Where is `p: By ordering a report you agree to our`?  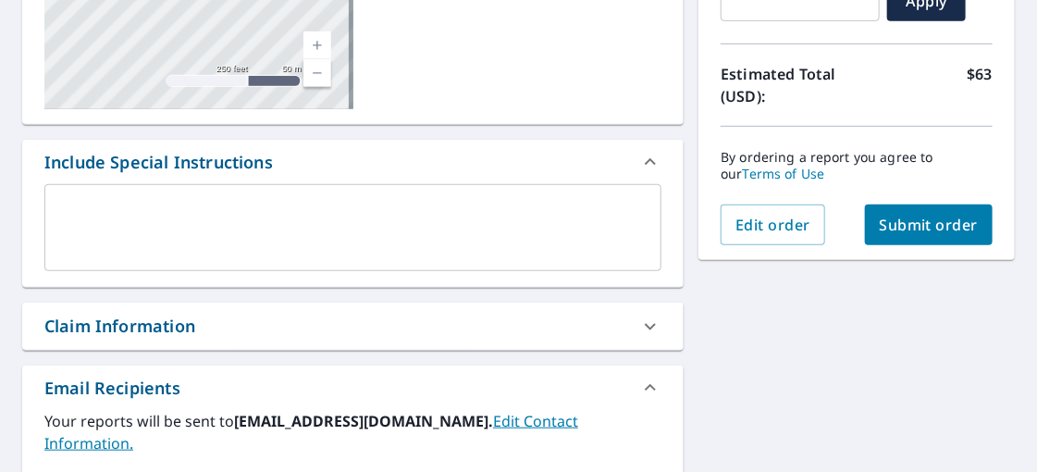 p: By ordering a report you agree to our is located at coordinates (856, 166).